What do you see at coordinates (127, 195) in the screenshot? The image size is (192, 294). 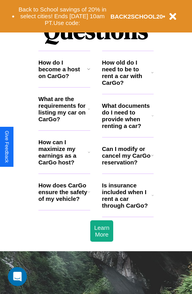 I see `h3: Is insurance included when I rent a car through CarGo?` at bounding box center [127, 195].